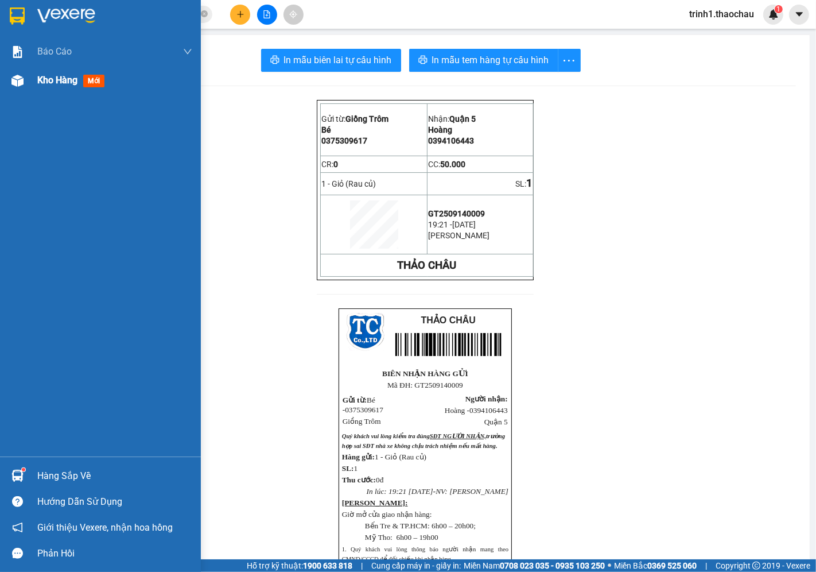 This screenshot has height=572, width=816. I want to click on button: printerIn mẫu biên lai tự cấu hình, so click(331, 60).